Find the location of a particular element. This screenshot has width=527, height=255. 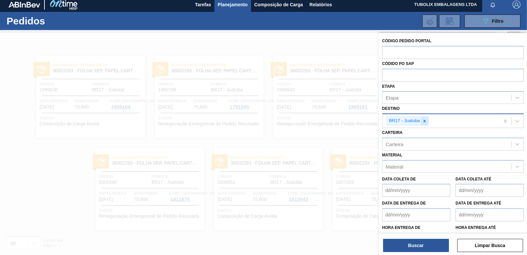

div: Etapa is located at coordinates (392, 98).